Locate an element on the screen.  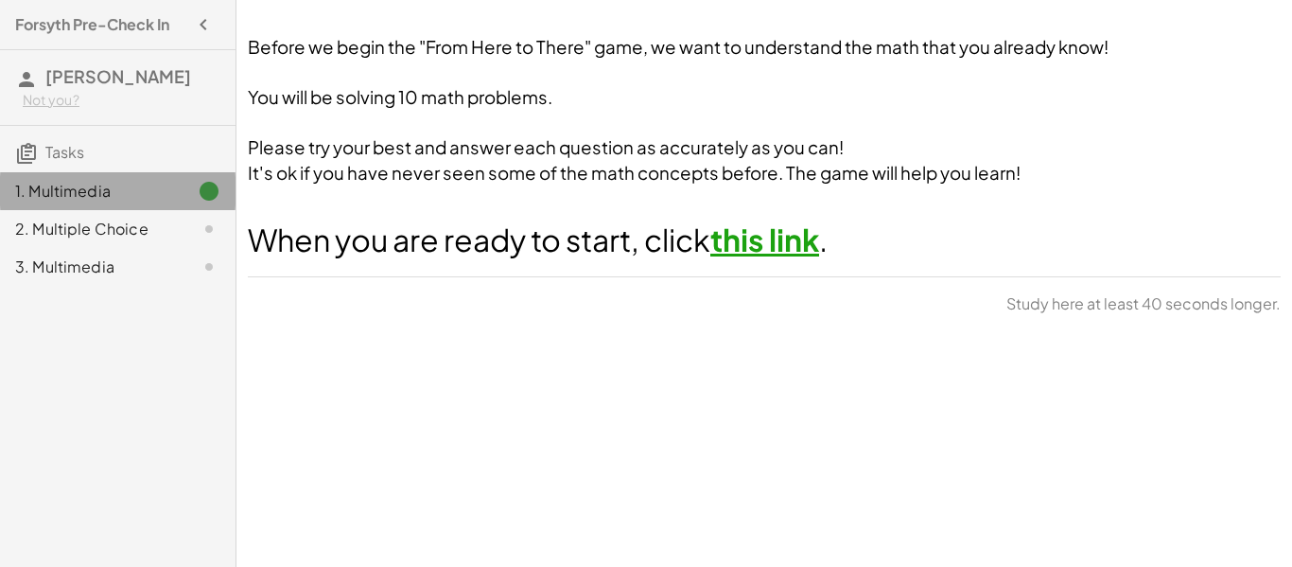
div: 3. Multimedia is located at coordinates (91, 267).